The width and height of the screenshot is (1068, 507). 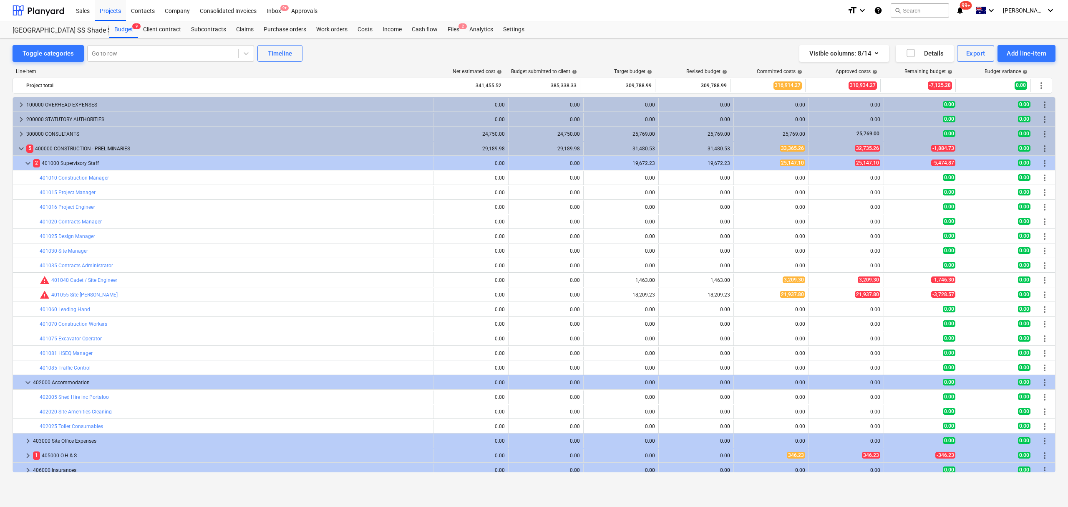 What do you see at coordinates (853, 10) in the screenshot?
I see `i: format_size` at bounding box center [853, 10].